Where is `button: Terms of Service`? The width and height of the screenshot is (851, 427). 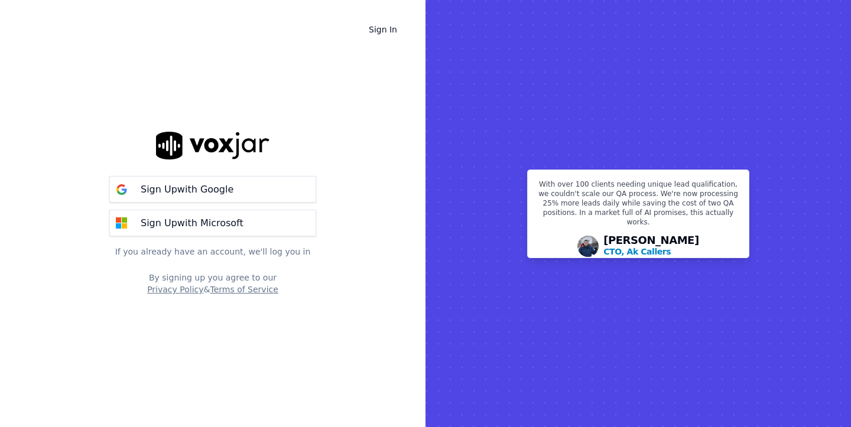 button: Terms of Service is located at coordinates (243, 289).